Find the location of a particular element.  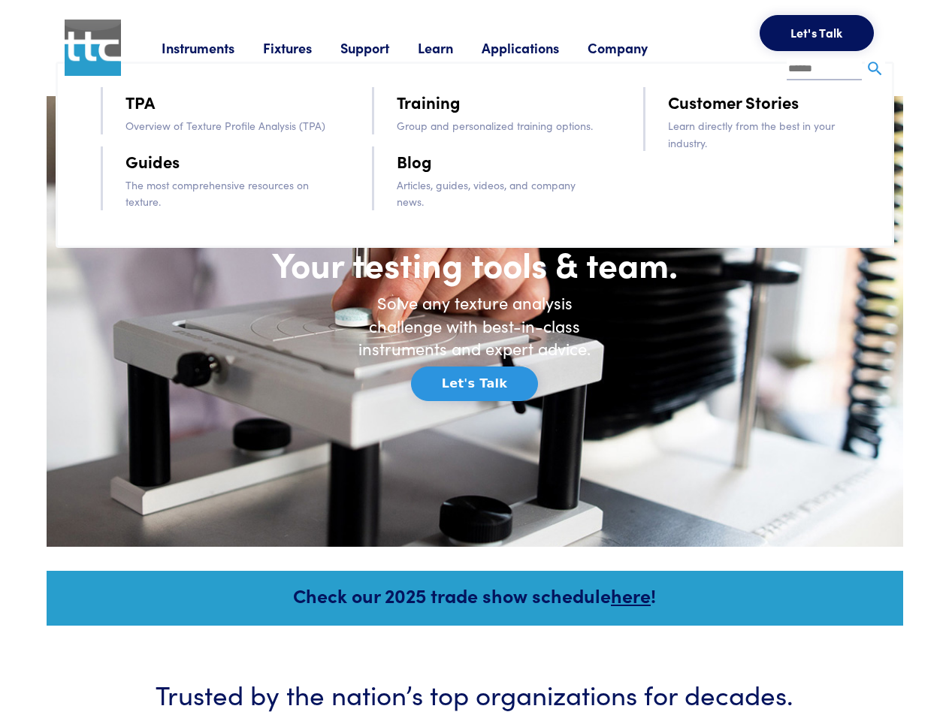

a: Company is located at coordinates (632, 47).